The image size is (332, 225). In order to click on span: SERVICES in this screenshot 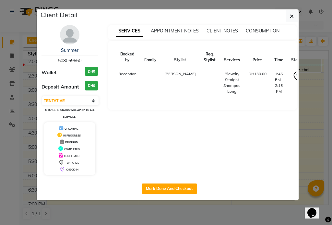, I will do `click(129, 31)`.